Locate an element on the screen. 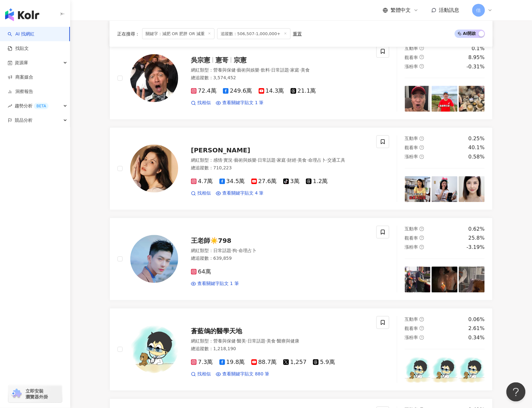  div: -3.19% is located at coordinates (476, 248).